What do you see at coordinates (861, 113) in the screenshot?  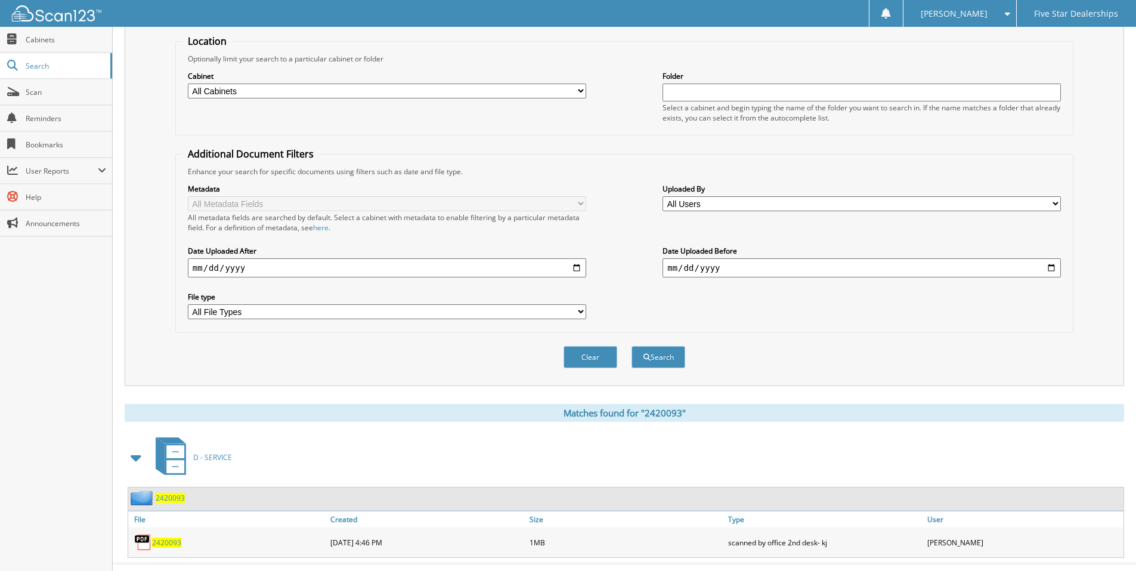 I see `div: Select a cabinet and begin typing the name of the folder you want to search in. If the name match...` at bounding box center [861, 113].